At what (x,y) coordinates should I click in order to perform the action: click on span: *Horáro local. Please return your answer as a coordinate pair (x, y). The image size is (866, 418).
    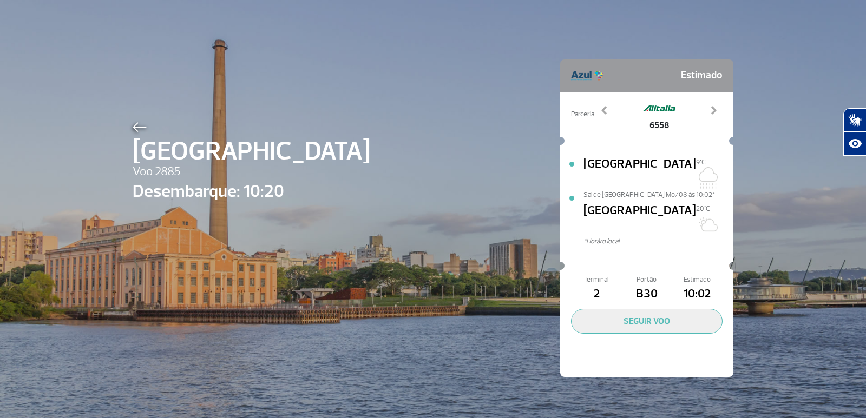
    Looking at the image, I should click on (658, 241).